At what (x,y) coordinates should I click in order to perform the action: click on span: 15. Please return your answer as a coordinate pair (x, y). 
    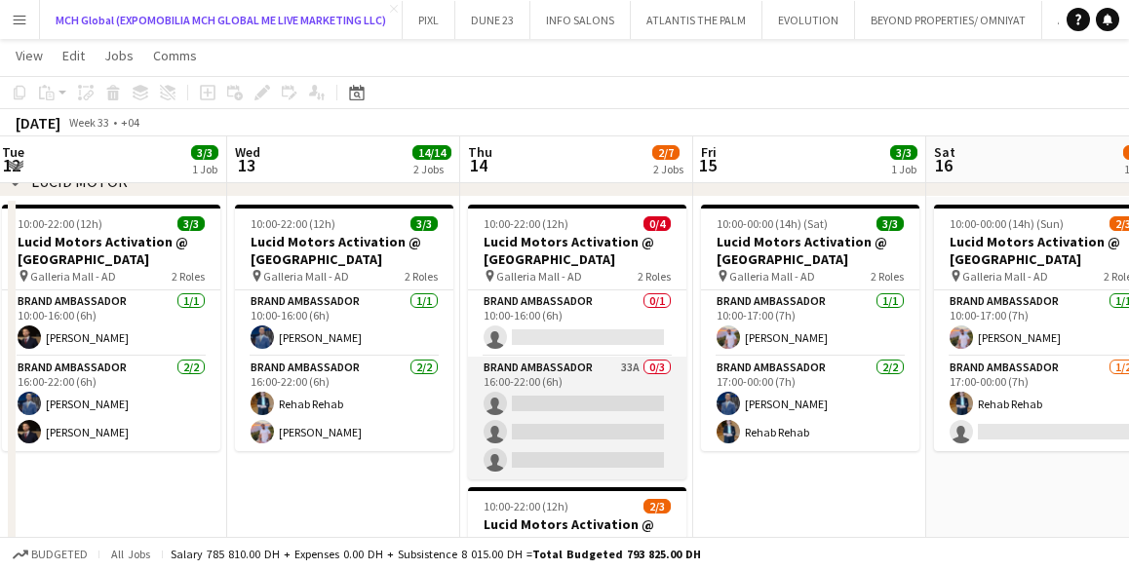
    Looking at the image, I should click on (707, 165).